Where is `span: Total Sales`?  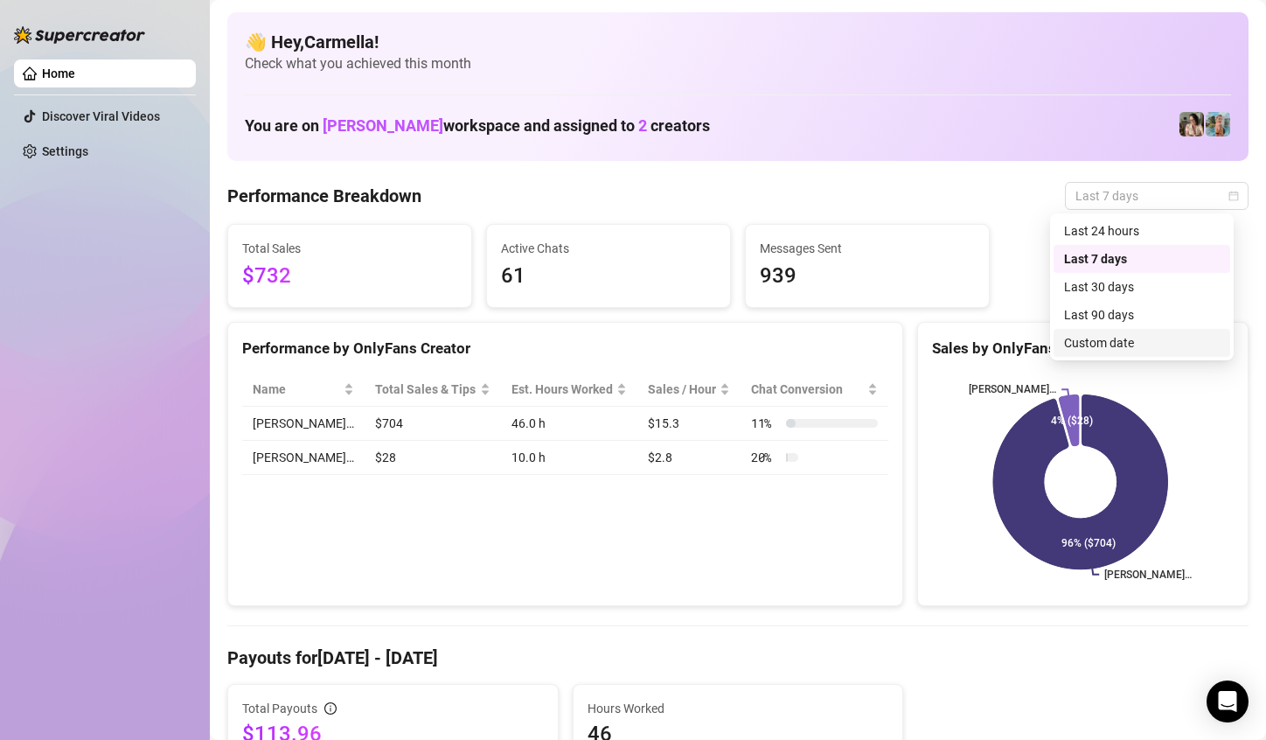
span: Total Sales is located at coordinates (350, 248).